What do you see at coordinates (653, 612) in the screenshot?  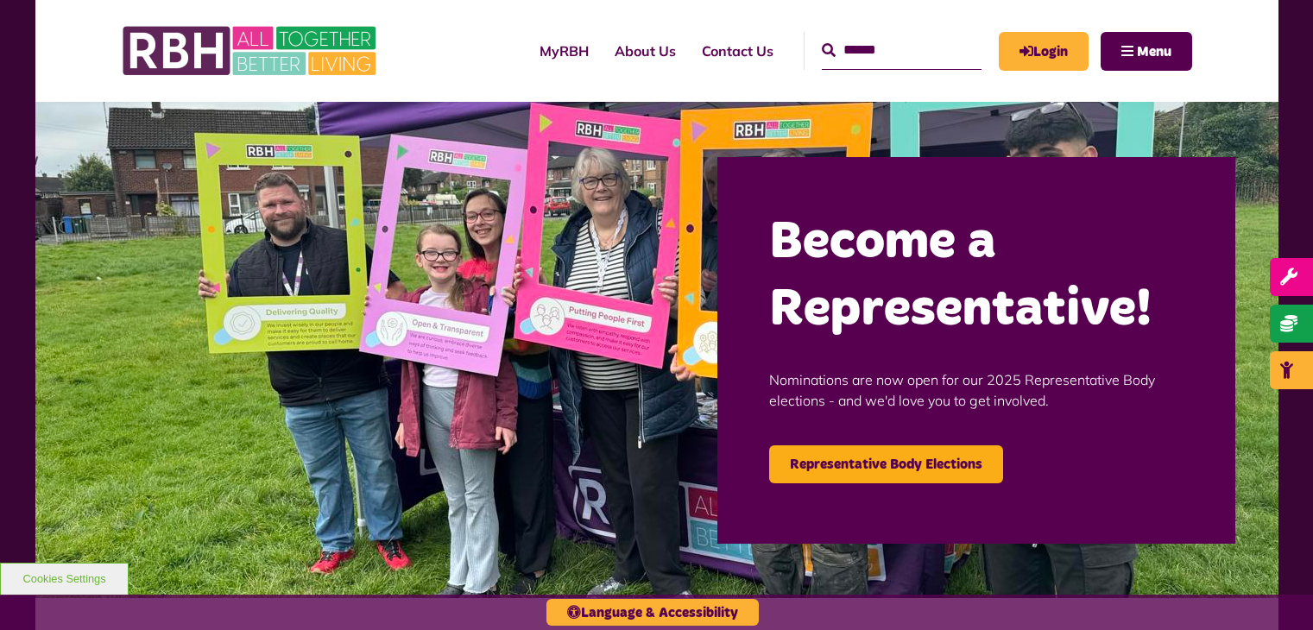 I see `button: Language & Accessibility` at bounding box center [653, 612].